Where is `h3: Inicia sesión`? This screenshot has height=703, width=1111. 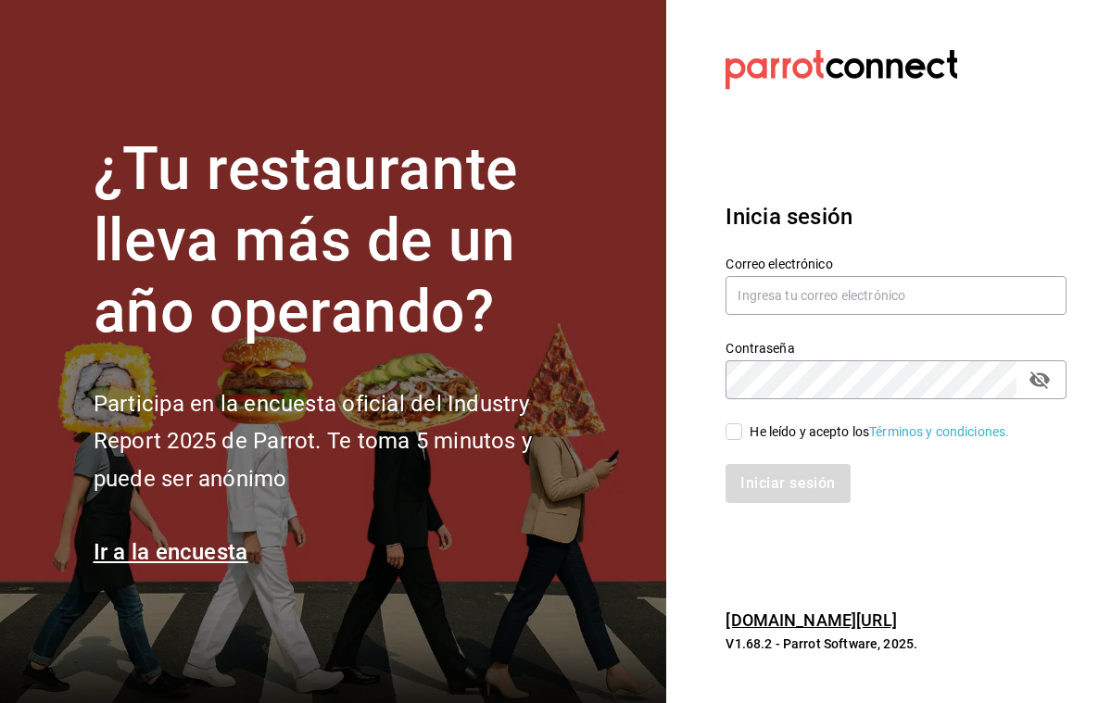
h3: Inicia sesión is located at coordinates (896, 217).